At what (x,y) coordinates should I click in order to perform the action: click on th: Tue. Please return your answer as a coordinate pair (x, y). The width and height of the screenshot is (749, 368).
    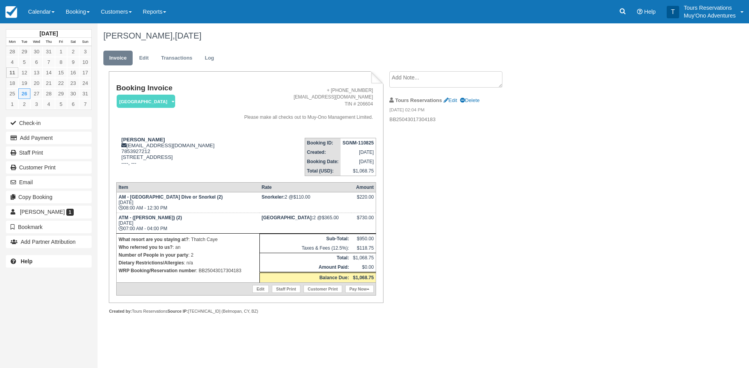
    Looking at the image, I should click on (24, 42).